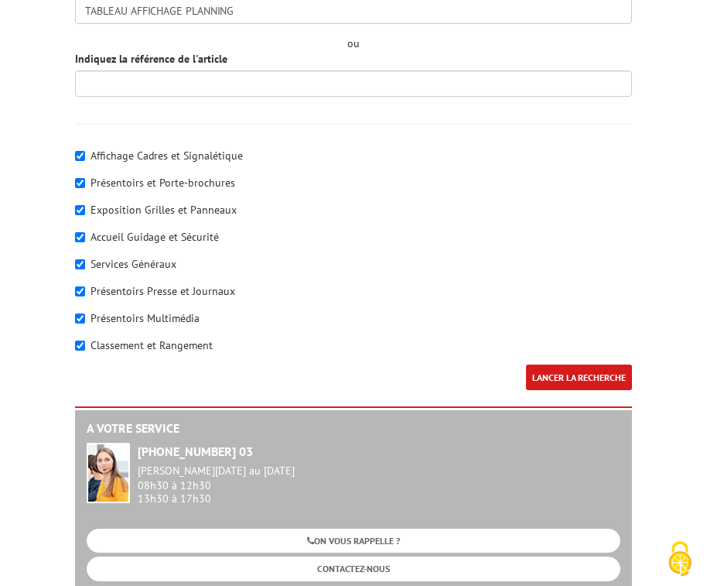 The image size is (707, 586). I want to click on a: ON VOUS RAPPELLE ?, so click(354, 540).